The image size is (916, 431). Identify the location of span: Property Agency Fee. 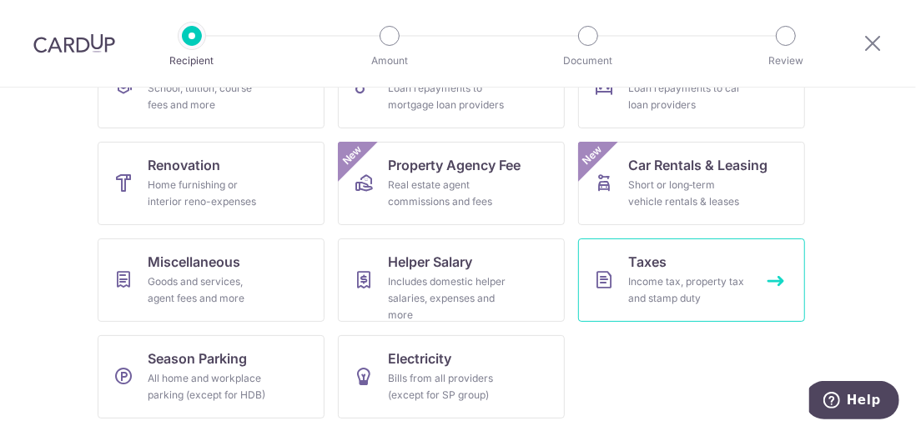
(454, 165).